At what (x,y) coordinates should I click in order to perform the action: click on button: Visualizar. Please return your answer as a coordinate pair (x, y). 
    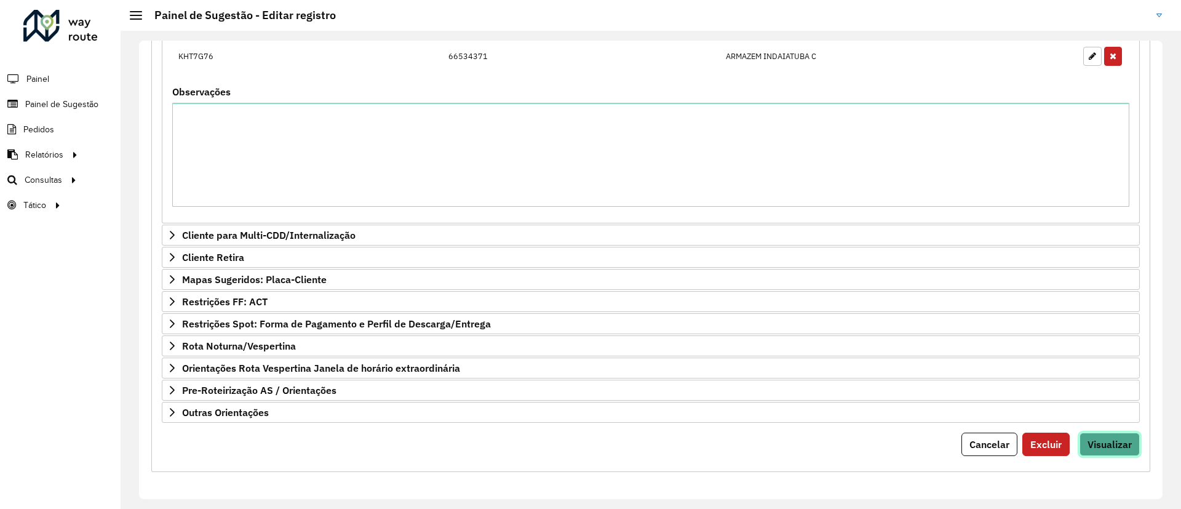
    Looking at the image, I should click on (1109, 444).